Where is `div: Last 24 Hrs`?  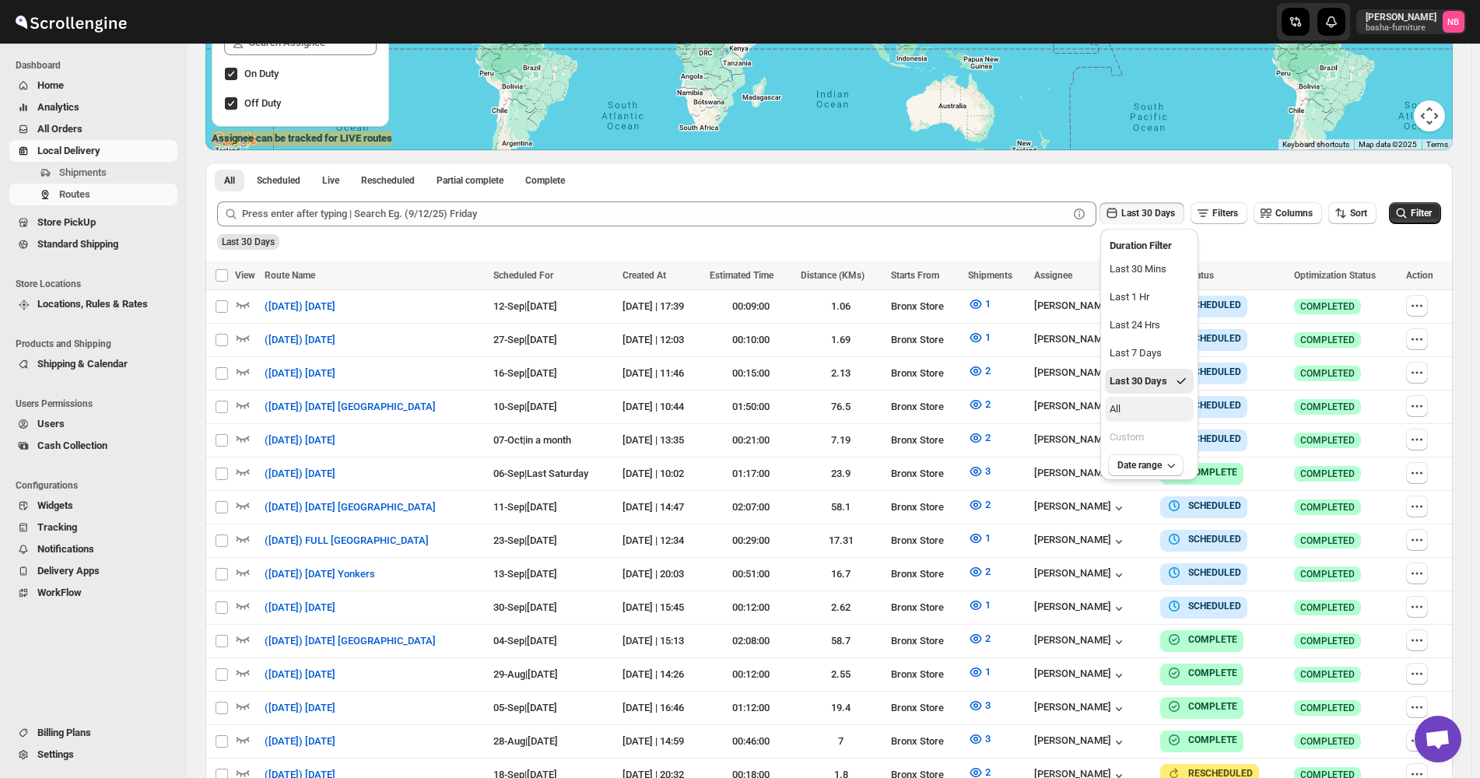
div: Last 24 Hrs is located at coordinates (1135, 325).